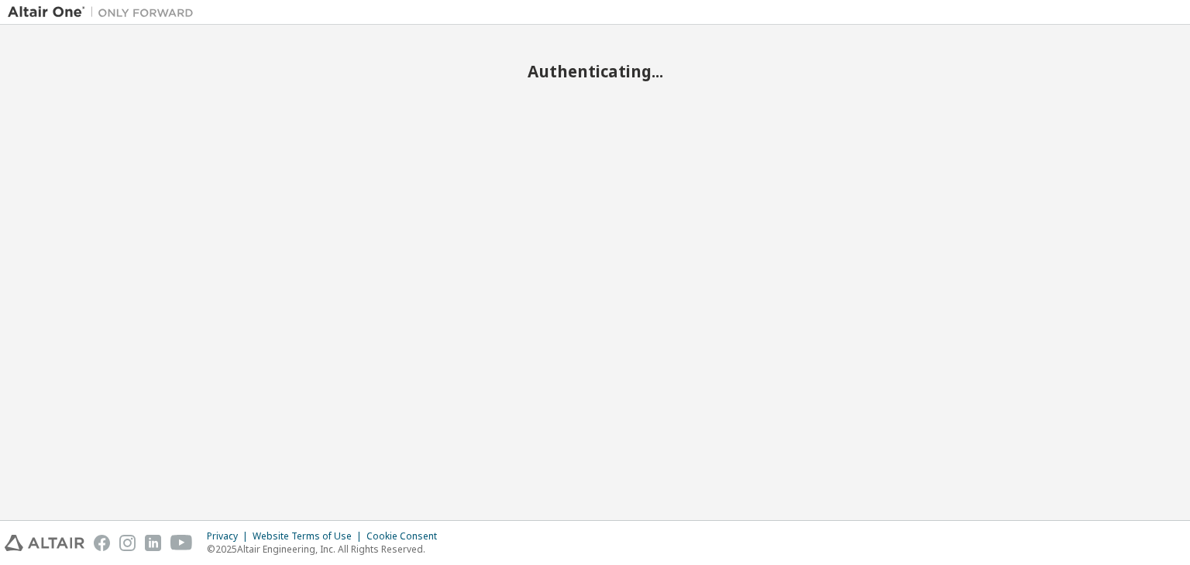 The height and width of the screenshot is (565, 1190). Describe the element at coordinates (326, 549) in the screenshot. I see `p: © 2025 Altair Engineering, Inc. All Rights Reserved.` at that location.